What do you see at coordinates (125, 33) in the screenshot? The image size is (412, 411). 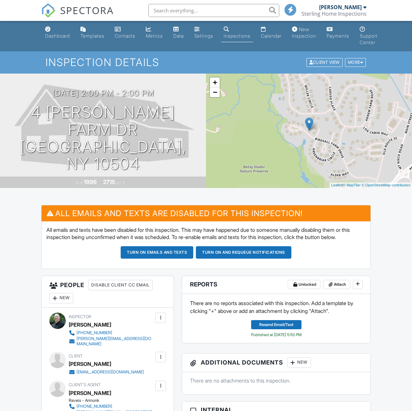 I see `a: Contacts` at bounding box center [125, 33].